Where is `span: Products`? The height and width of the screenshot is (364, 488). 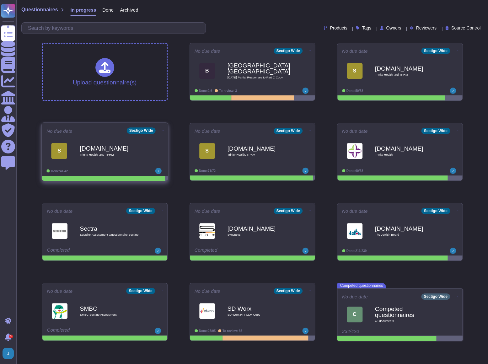
span: Products is located at coordinates (338, 28).